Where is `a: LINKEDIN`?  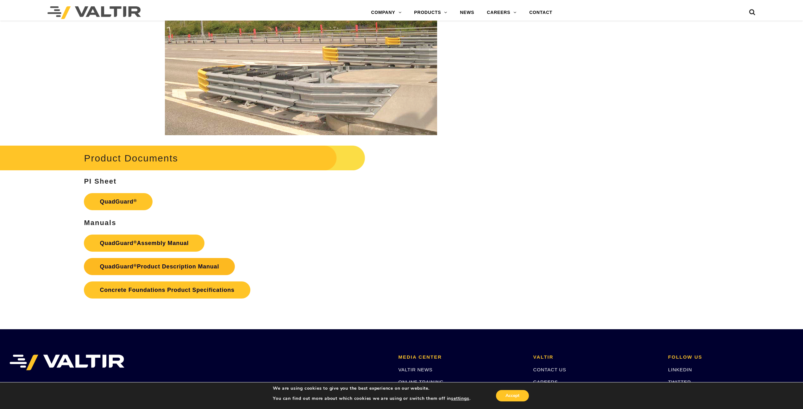 a: LINKEDIN is located at coordinates (680, 369).